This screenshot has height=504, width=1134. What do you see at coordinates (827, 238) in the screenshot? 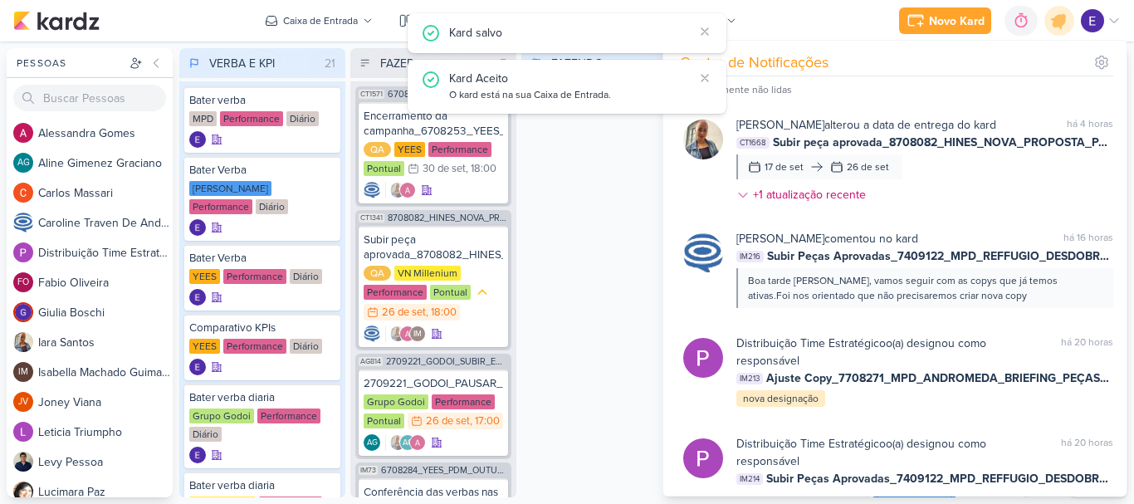
I see `div: comentou no kard` at bounding box center [827, 238].